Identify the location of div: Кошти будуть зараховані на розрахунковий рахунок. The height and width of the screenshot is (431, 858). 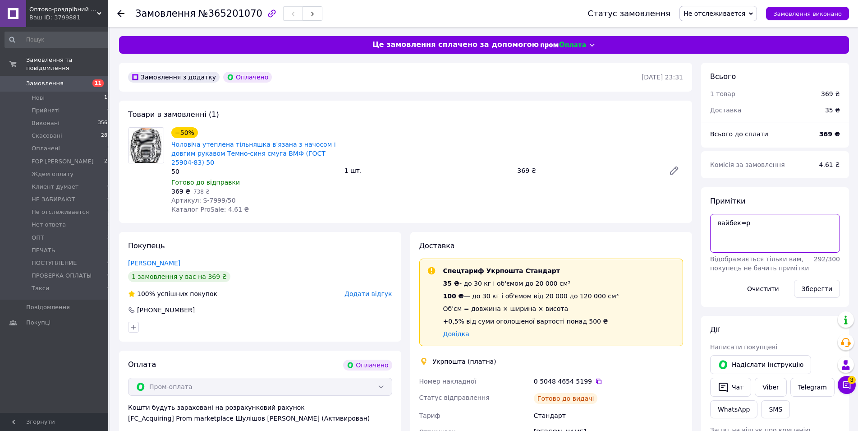
(260, 413).